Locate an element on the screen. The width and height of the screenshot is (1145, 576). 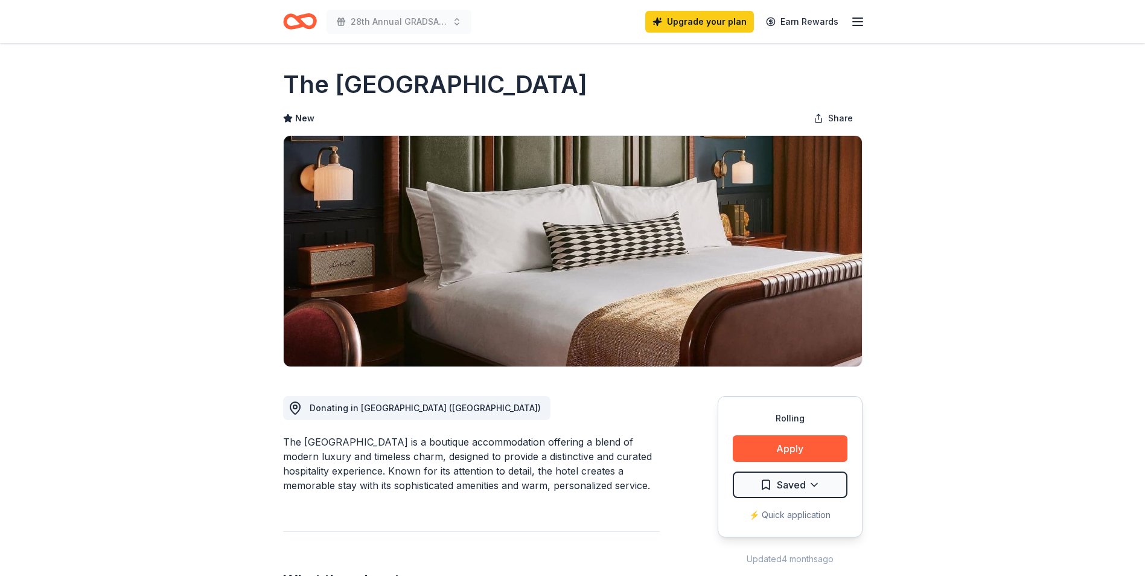
div: Updated 4 months ago is located at coordinates (790, 559).